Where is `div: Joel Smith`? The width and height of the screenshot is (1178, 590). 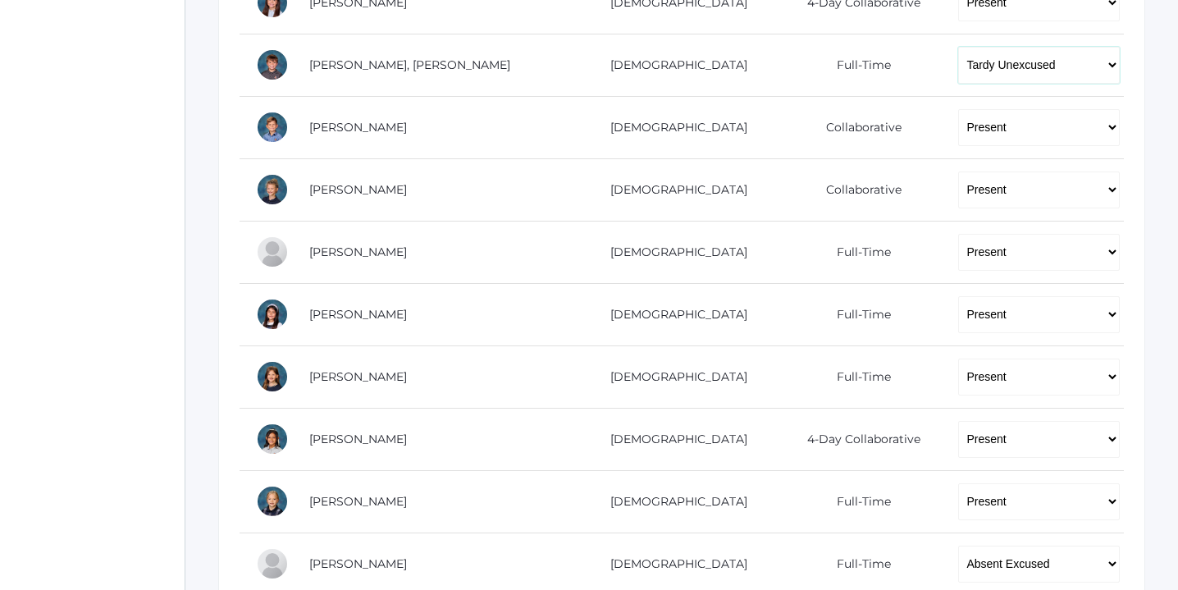
div: Joel Smith is located at coordinates (272, 563).